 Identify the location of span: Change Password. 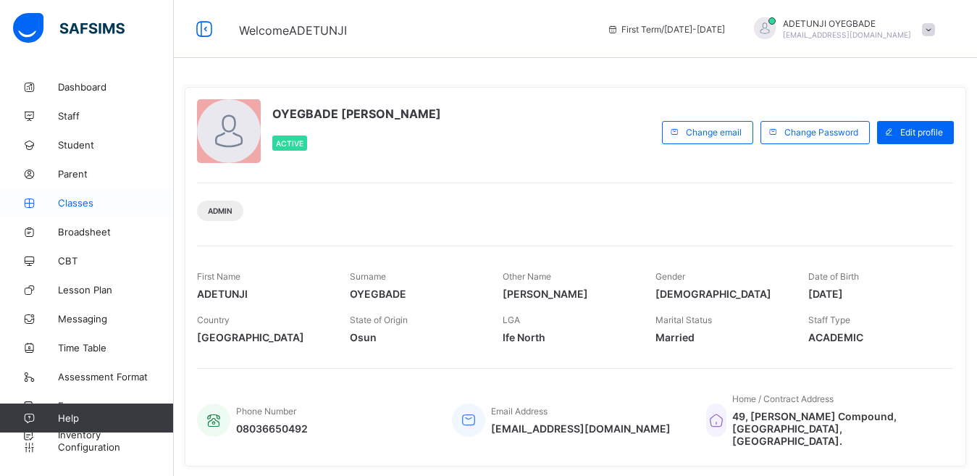
(822, 132).